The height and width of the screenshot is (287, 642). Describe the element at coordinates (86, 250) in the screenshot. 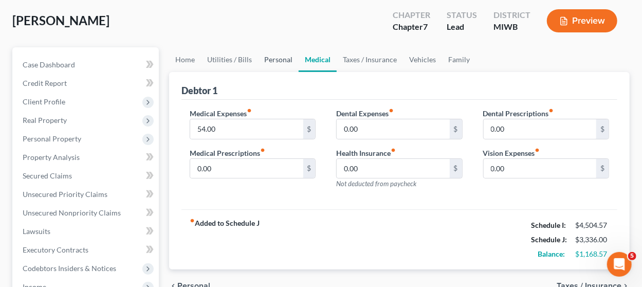

I see `a: Executory Contracts` at that location.